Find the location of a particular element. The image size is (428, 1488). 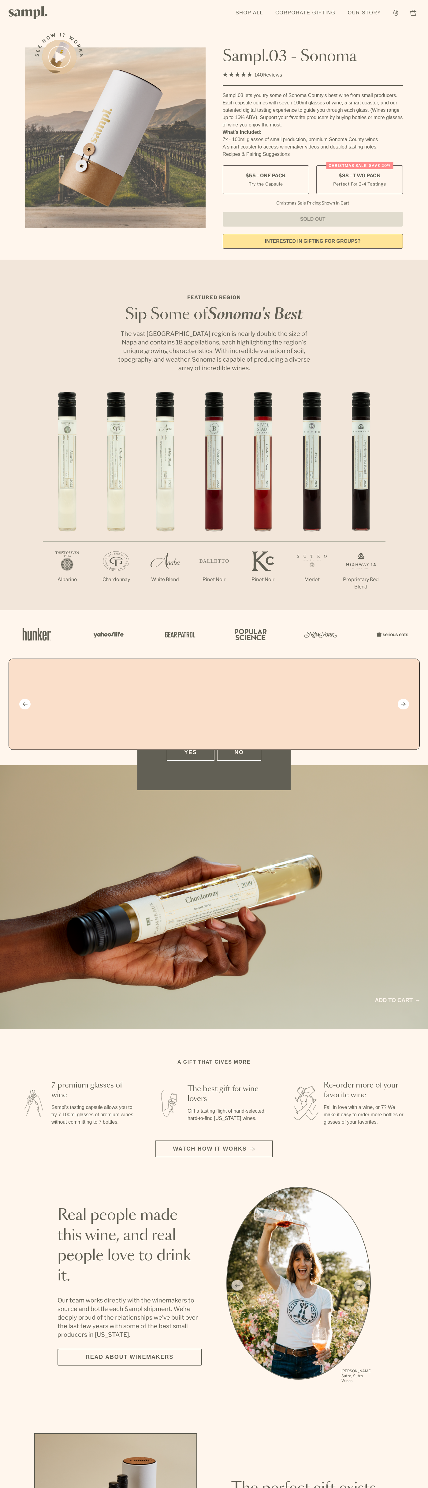

p: Chardonnay is located at coordinates (116, 580).